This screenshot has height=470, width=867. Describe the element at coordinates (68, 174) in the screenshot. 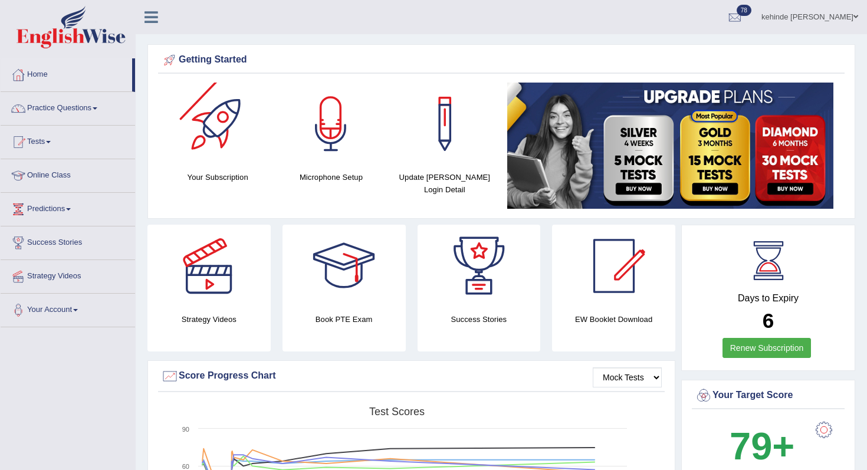

I see `a: Online Class` at that location.